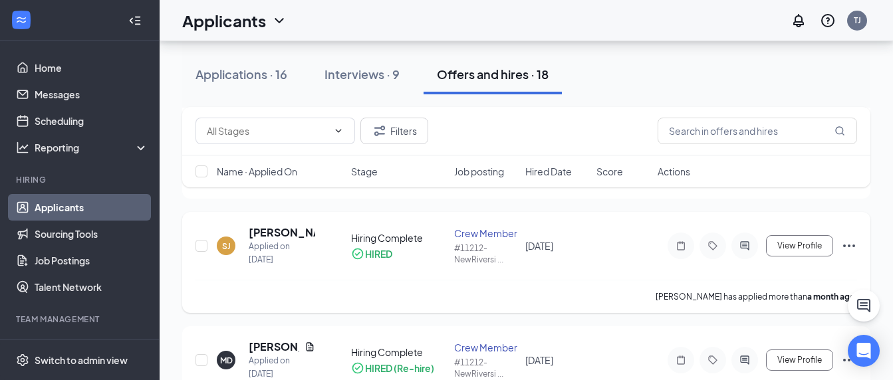  I want to click on div: HIRED, so click(378, 254).